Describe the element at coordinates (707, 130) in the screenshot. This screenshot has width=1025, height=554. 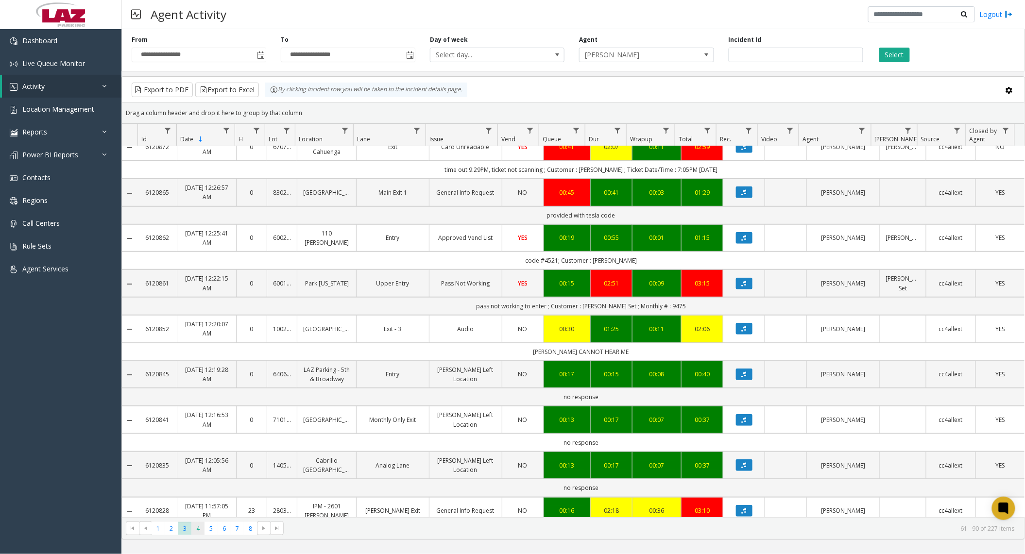
I see `a: Total Filter Menu` at that location.